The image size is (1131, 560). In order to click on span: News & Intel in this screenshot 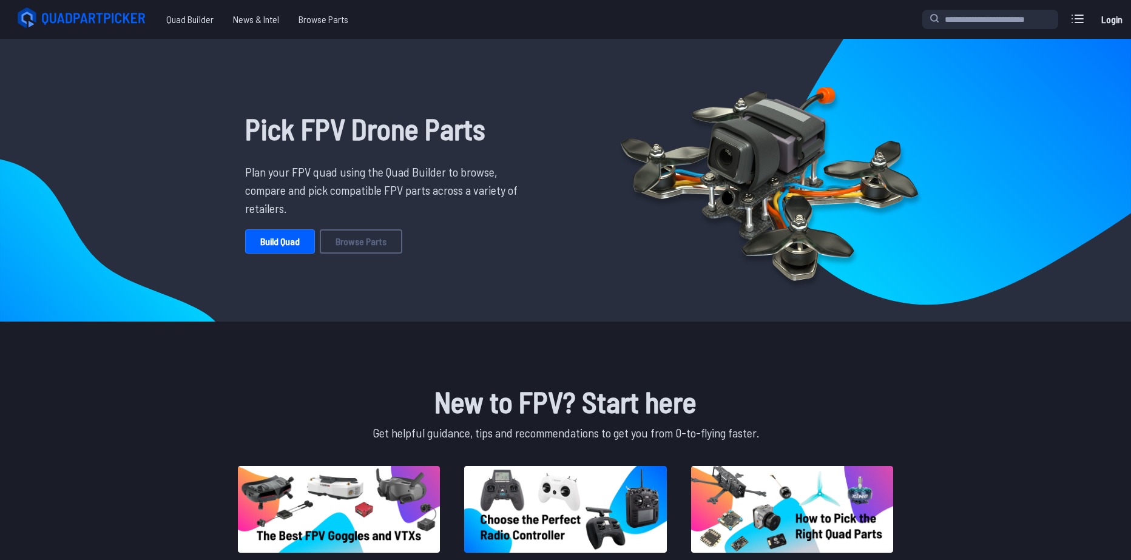, I will do `click(256, 19)`.